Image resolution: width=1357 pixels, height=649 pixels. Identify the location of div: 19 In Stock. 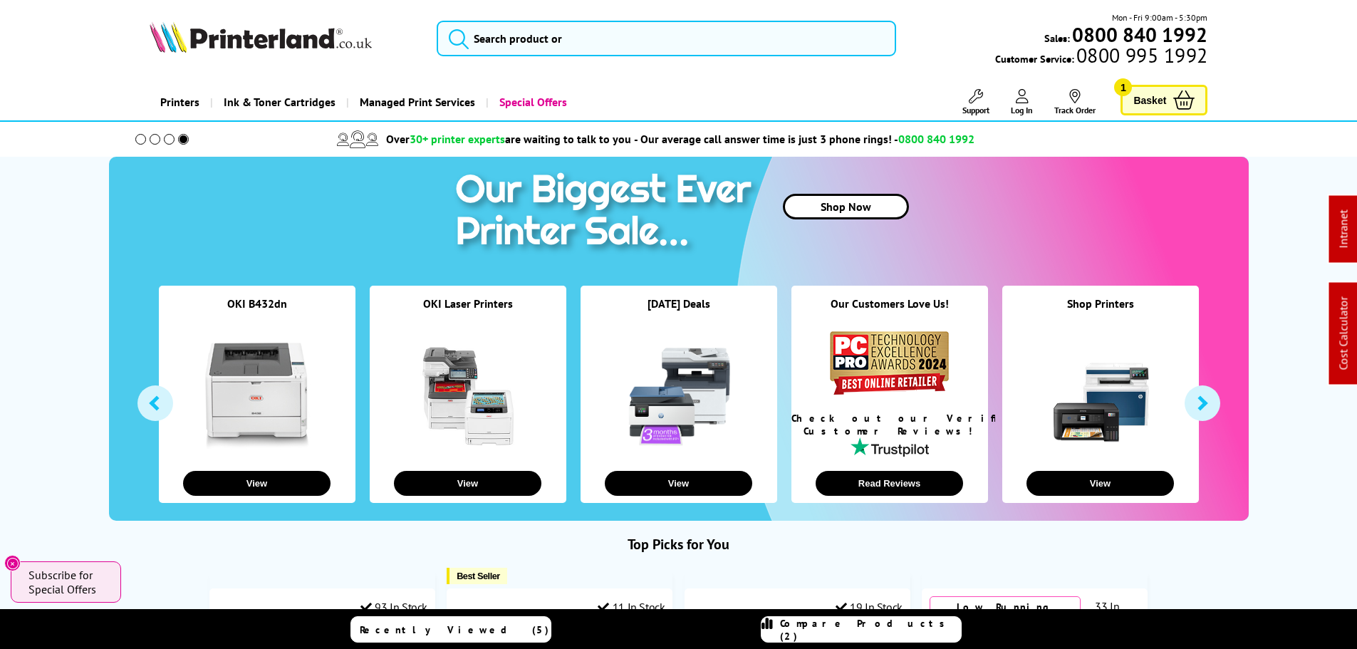
(869, 607).